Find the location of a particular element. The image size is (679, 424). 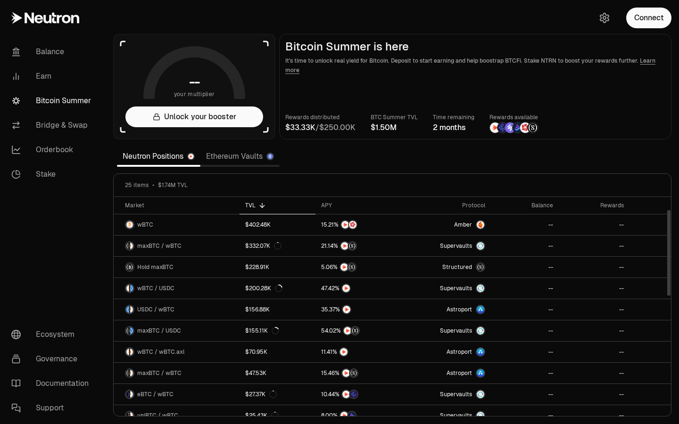

img: Bedrock Diamonds is located at coordinates (518, 128).